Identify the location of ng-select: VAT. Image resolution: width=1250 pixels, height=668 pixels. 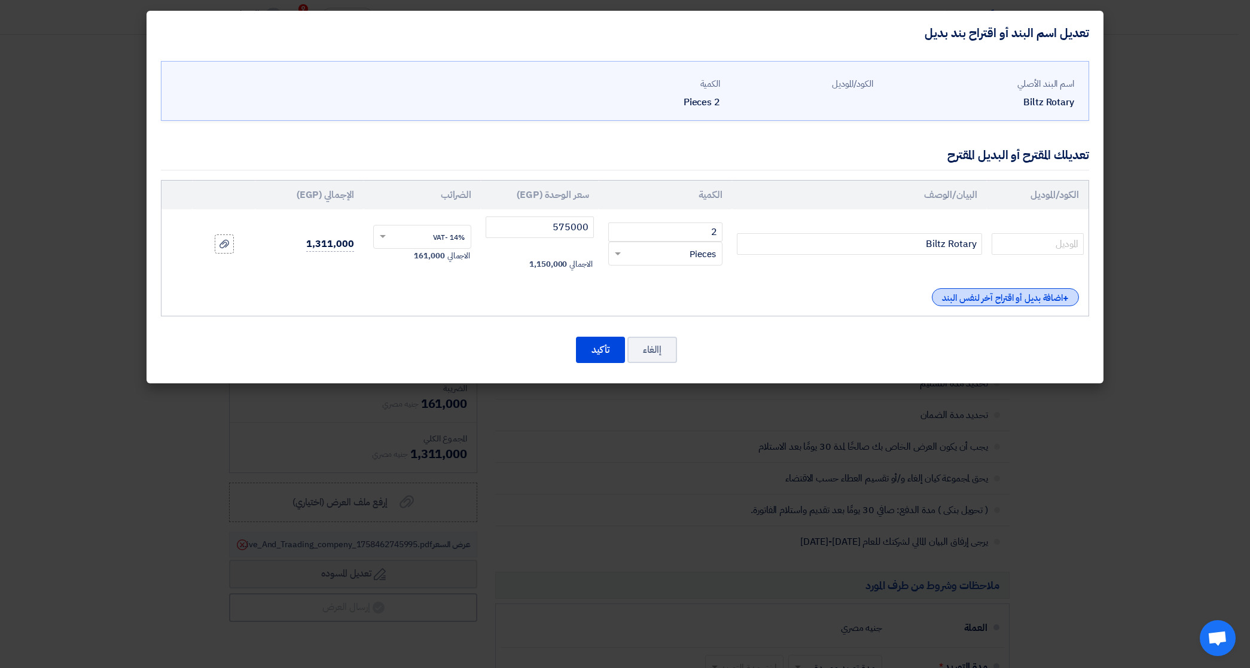
(422, 237).